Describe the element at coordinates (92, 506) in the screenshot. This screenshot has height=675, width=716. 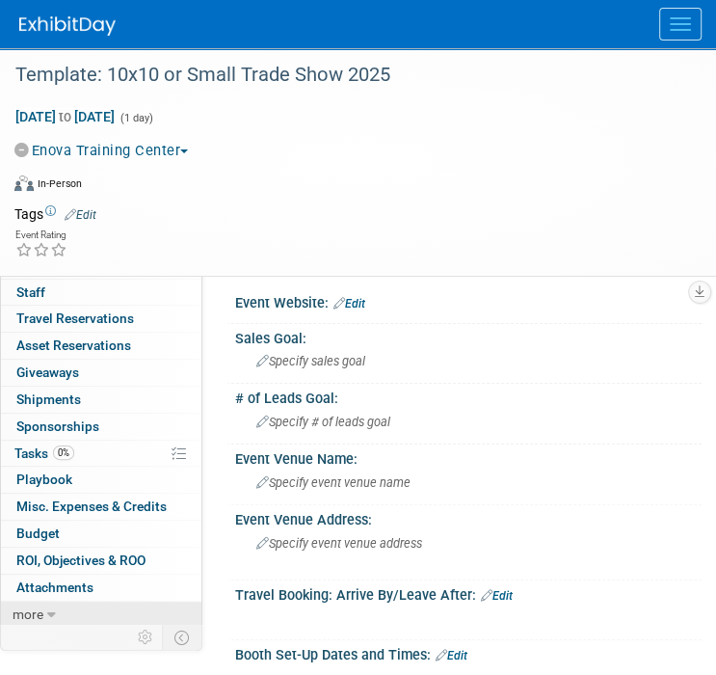
I see `span: Misc. Expenses & Credits` at that location.